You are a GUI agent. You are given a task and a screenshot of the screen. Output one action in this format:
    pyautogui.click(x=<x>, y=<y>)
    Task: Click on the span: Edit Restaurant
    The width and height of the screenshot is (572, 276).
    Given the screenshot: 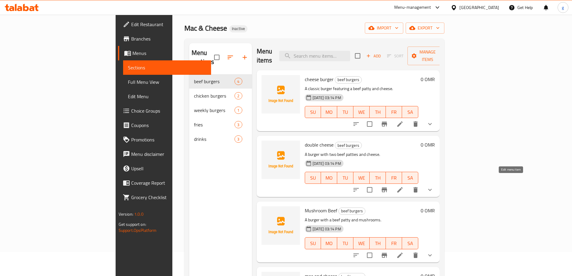 What is the action you would take?
    pyautogui.click(x=169, y=24)
    